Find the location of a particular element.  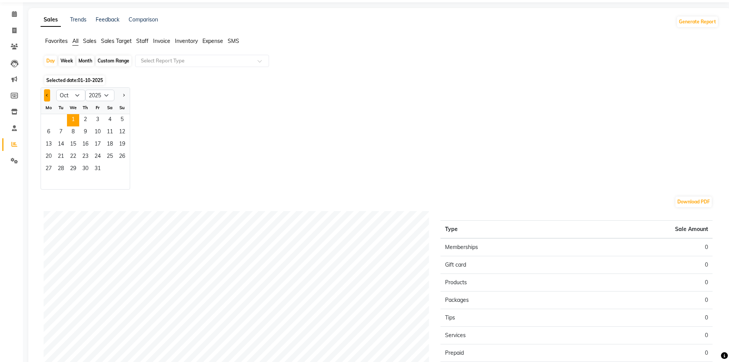

span: Favorites is located at coordinates (56, 41).